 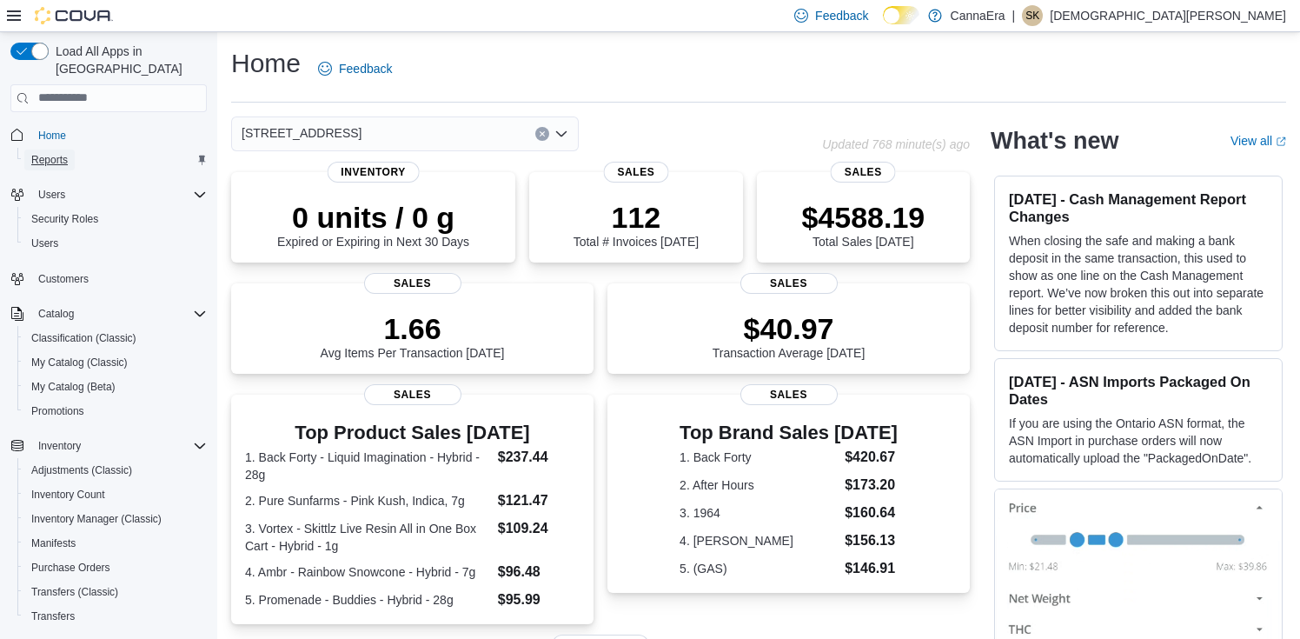 What do you see at coordinates (368, 501) in the screenshot?
I see `dt: 2. Pure Sunfarms - Pink Kush, Indica, 7g` at bounding box center [368, 501].